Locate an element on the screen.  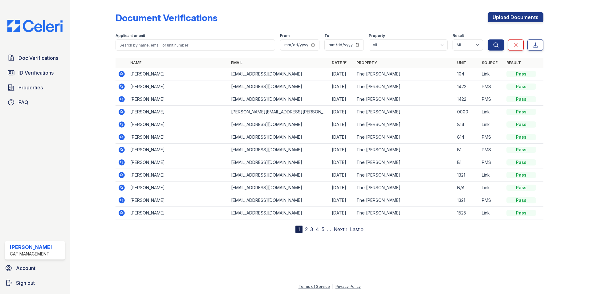
label: Applicant or unit is located at coordinates (130, 36).